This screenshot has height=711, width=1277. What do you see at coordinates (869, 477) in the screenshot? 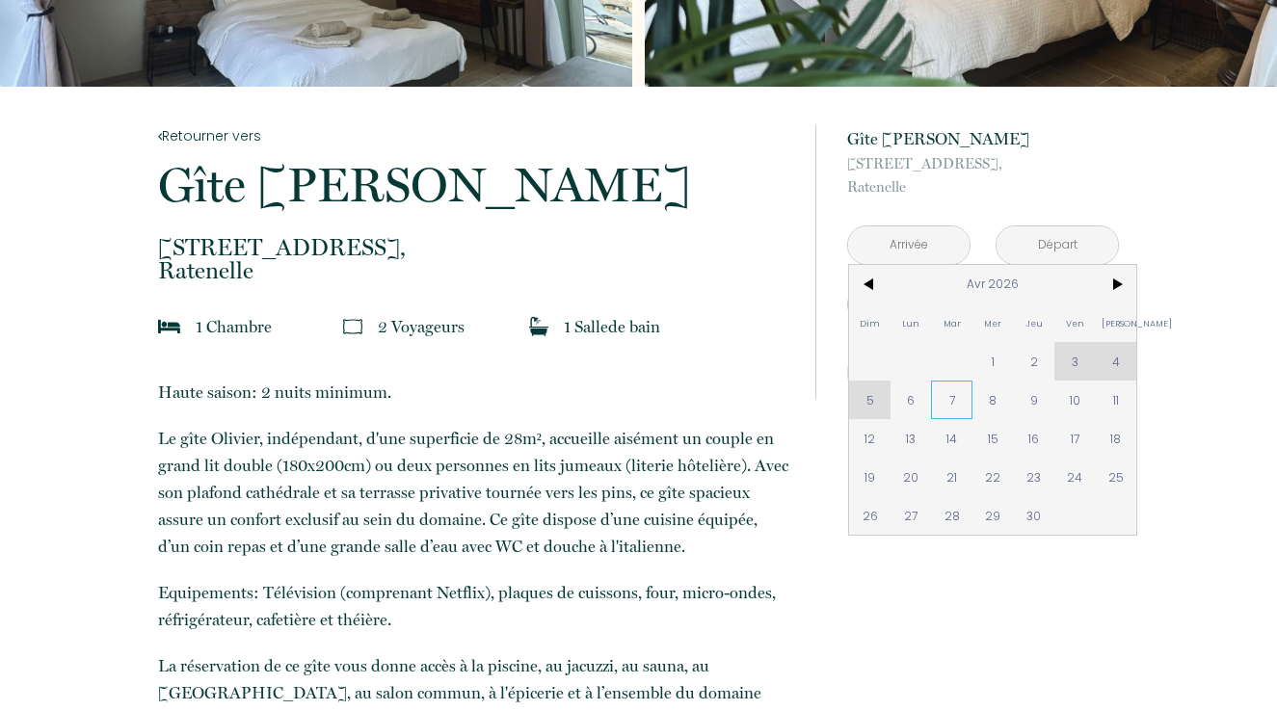
I see `span: 19` at bounding box center [869, 477].